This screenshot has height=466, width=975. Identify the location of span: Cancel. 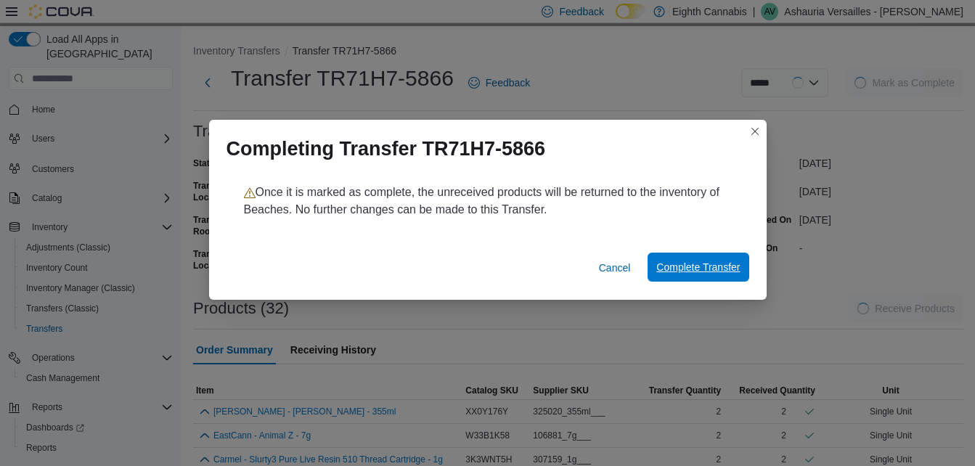
(615, 268).